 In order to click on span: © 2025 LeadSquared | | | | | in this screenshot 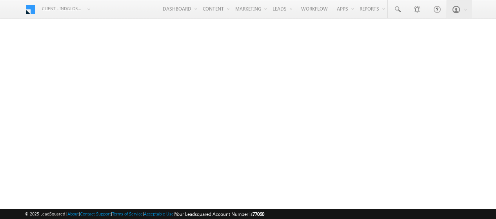, I will do `click(144, 214)`.